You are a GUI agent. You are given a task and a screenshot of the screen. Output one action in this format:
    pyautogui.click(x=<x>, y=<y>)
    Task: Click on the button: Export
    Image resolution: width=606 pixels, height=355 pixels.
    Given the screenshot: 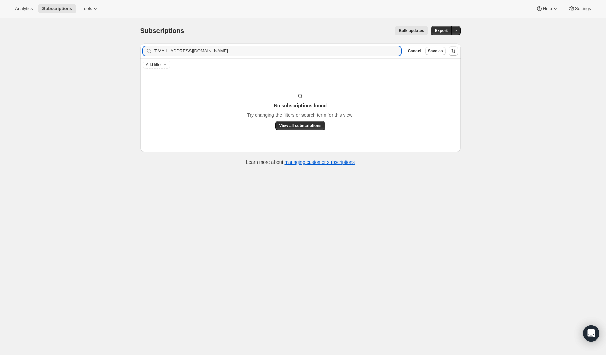 What is the action you would take?
    pyautogui.click(x=441, y=31)
    